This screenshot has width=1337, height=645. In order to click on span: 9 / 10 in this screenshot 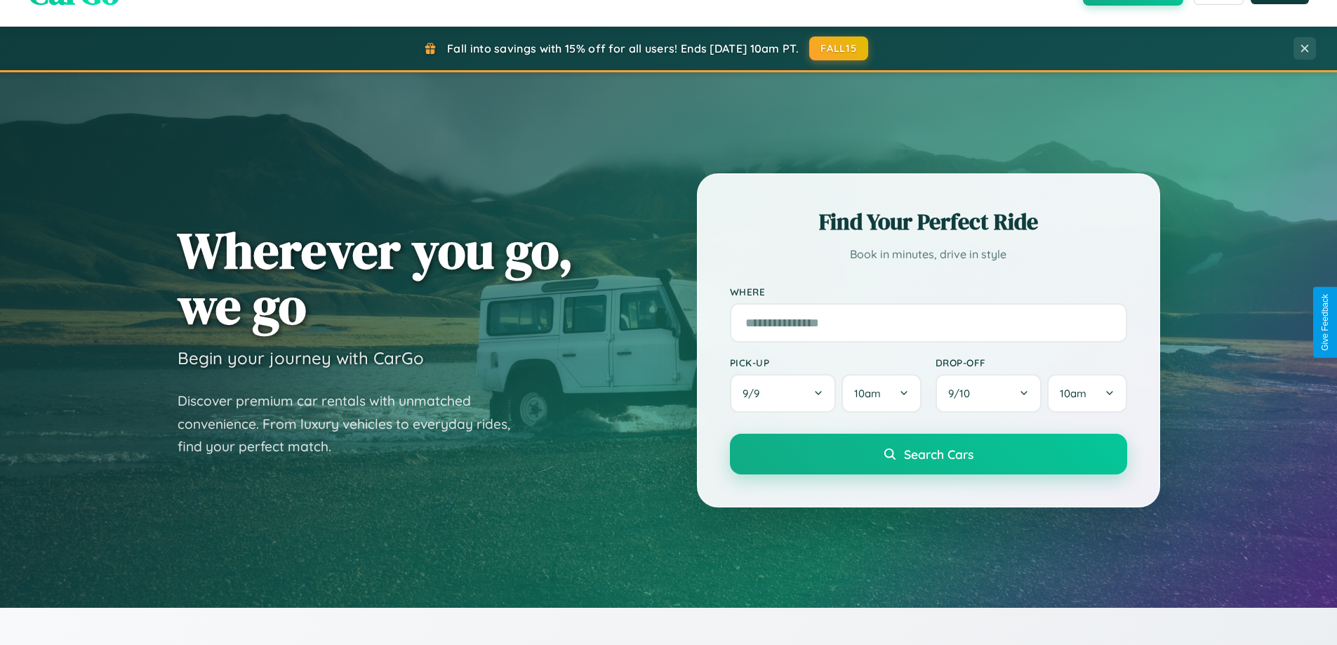, I will do `click(962, 393)`.